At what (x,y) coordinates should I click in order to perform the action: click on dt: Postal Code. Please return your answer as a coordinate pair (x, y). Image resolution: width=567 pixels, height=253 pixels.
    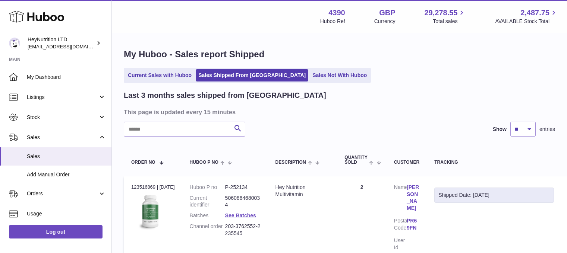
    Looking at the image, I should click on (400, 225).